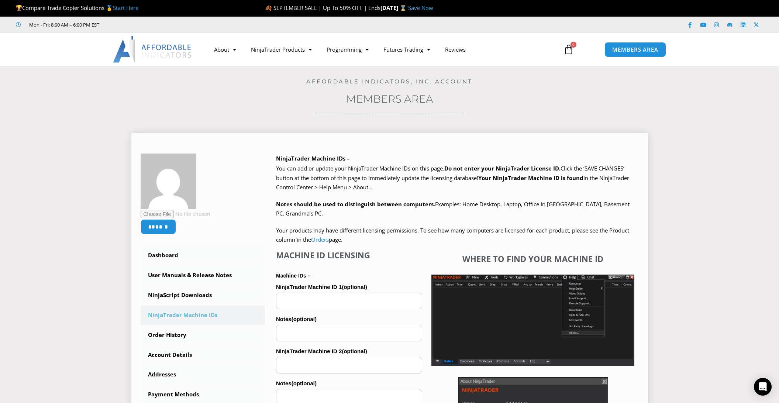  What do you see at coordinates (349, 255) in the screenshot?
I see `h4: Machine ID Licensing` at bounding box center [349, 255].